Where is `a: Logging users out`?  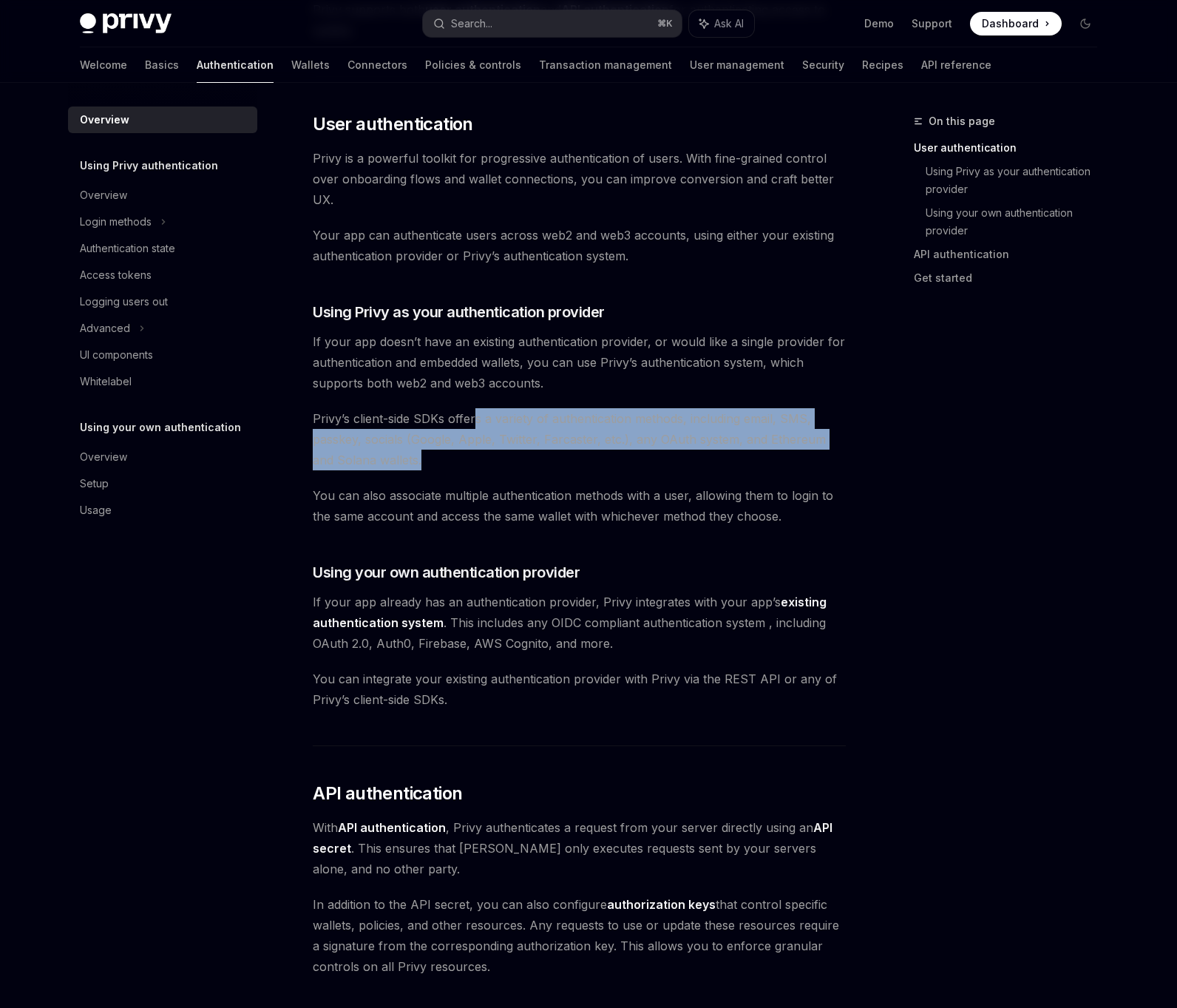
a: Logging users out is located at coordinates (163, 302).